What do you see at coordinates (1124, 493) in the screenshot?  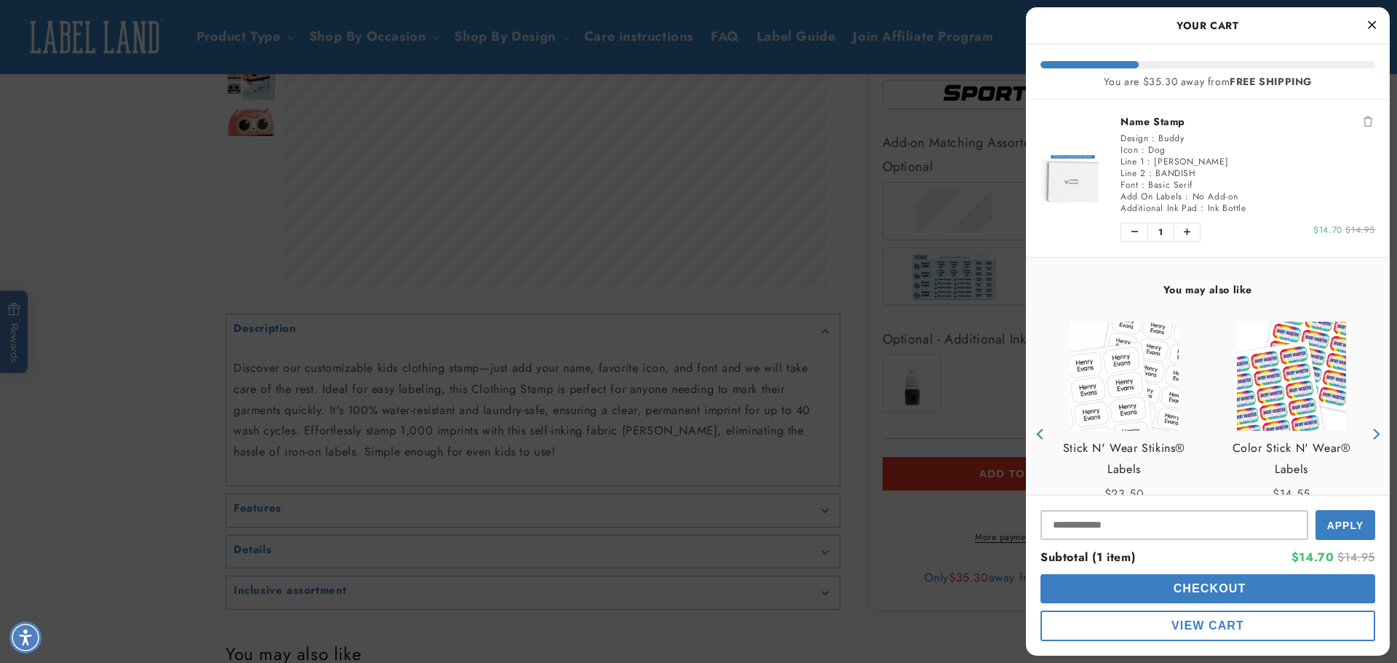 I see `span: $23.50` at bounding box center [1124, 493].